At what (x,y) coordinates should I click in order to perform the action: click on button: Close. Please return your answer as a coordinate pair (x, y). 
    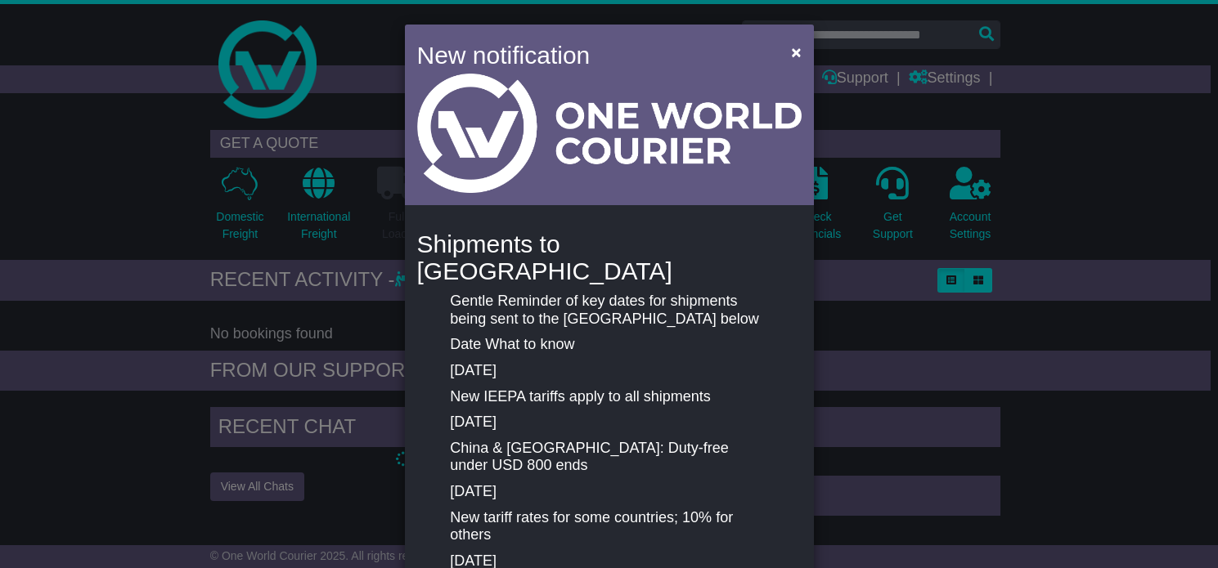
    Looking at the image, I should click on (796, 52).